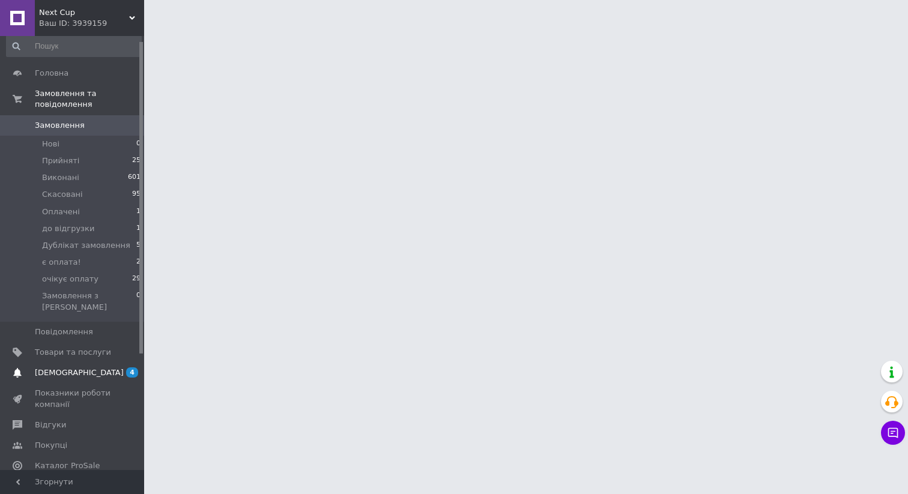 The width and height of the screenshot is (908, 494). Describe the element at coordinates (62, 194) in the screenshot. I see `span: Скасовані` at that location.